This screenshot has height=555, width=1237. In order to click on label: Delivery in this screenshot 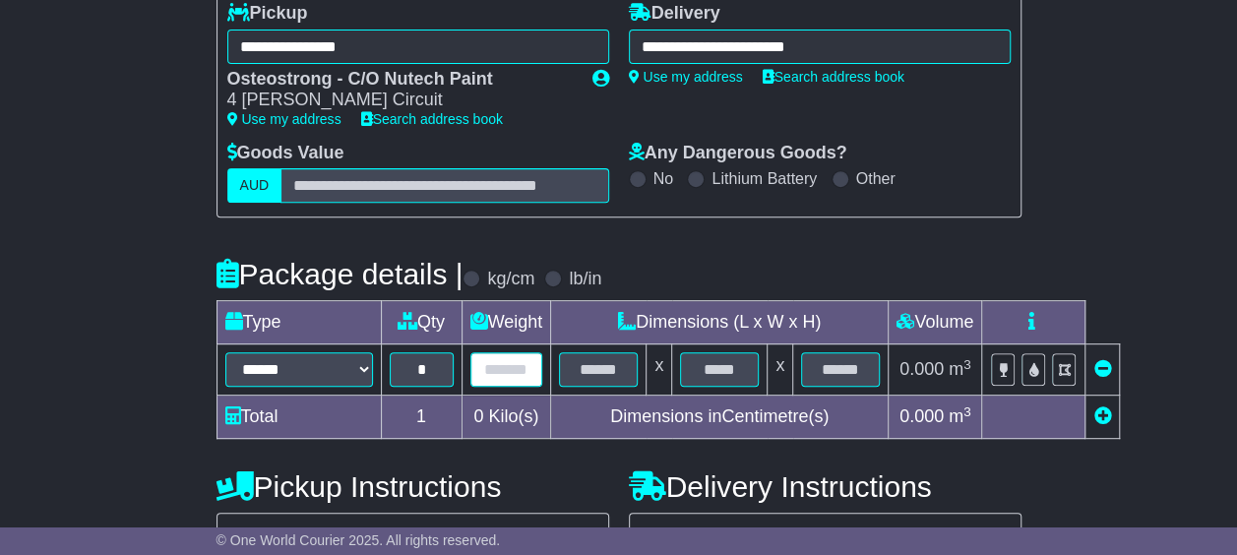, I will do `click(674, 14)`.